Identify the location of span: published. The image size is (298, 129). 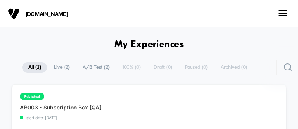
(32, 96).